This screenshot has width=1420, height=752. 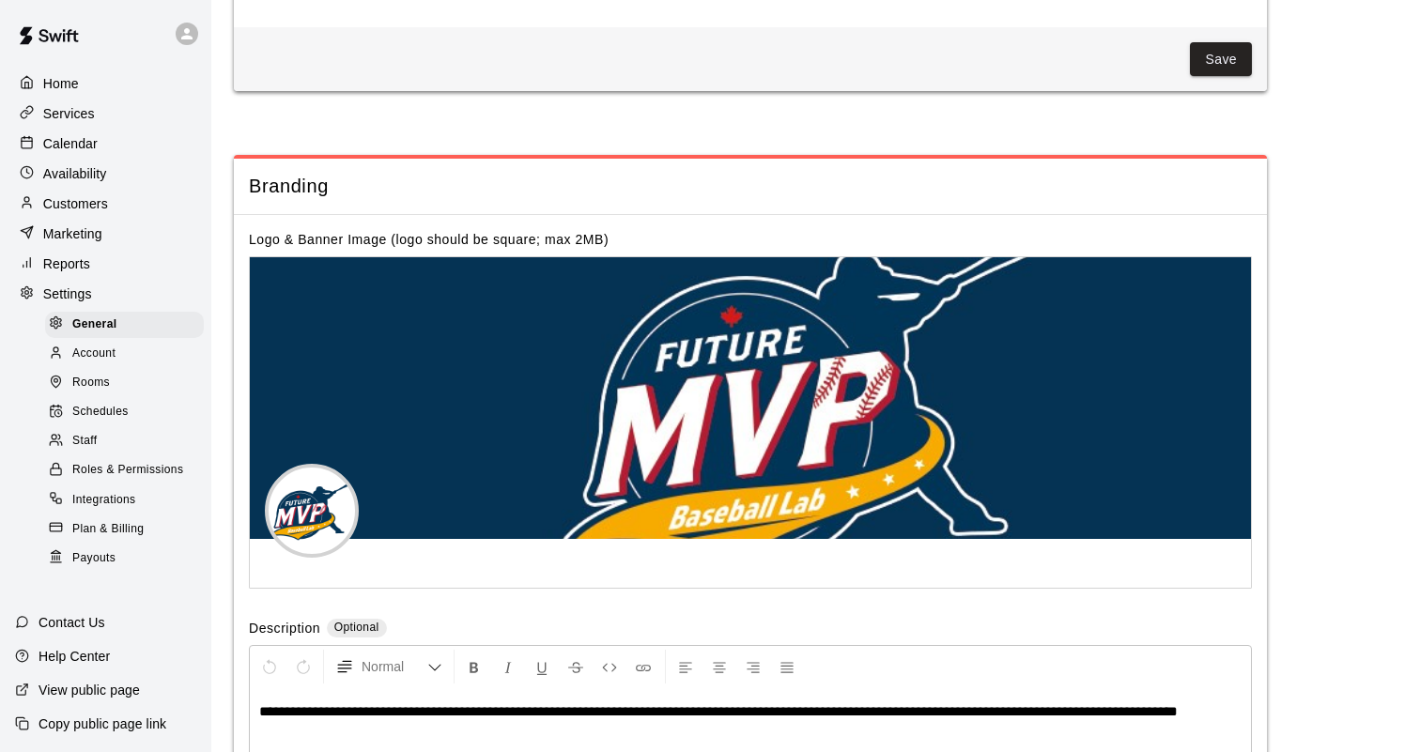 What do you see at coordinates (474, 667) in the screenshot?
I see `button: Format Bold` at bounding box center [474, 667].